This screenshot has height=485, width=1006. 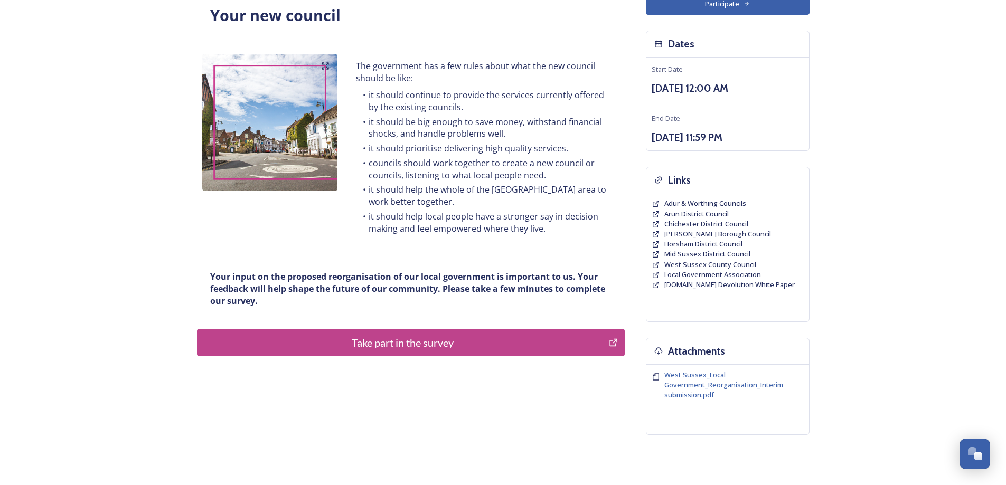 What do you see at coordinates (703, 244) in the screenshot?
I see `a: Horsham District Council` at bounding box center [703, 244].